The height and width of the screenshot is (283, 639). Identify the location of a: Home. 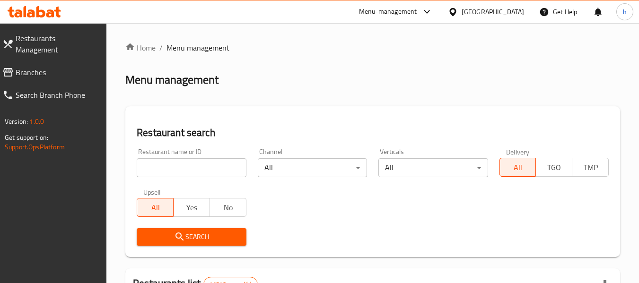
(140, 48).